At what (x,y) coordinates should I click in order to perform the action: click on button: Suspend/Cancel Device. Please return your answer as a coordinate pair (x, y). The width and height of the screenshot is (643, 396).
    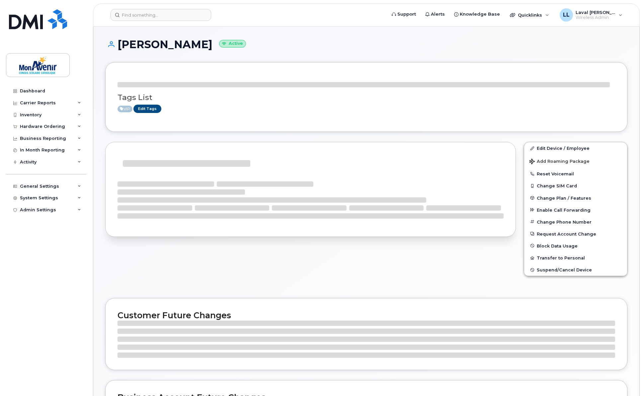
    Looking at the image, I should click on (576, 270).